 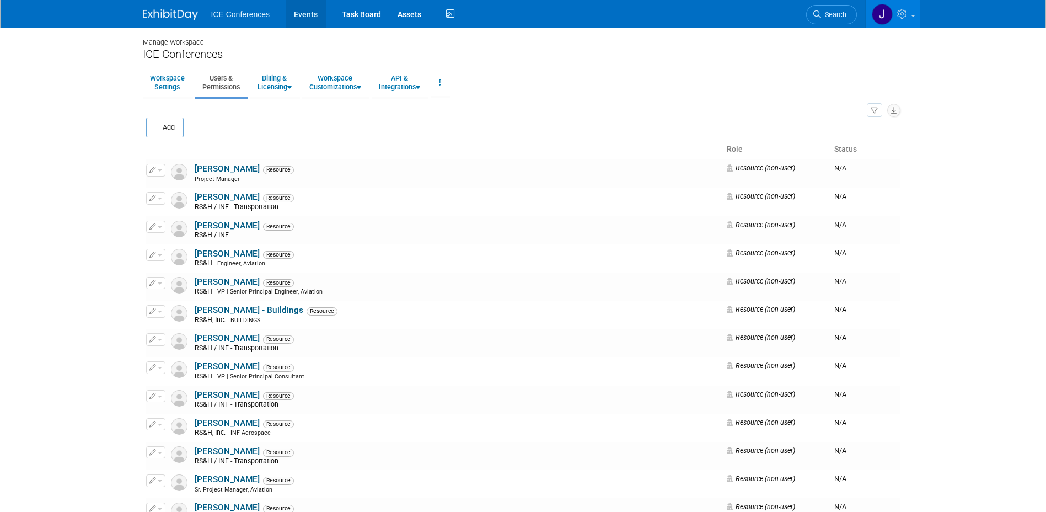 What do you see at coordinates (165, 127) in the screenshot?
I see `button: Add` at bounding box center [165, 127].